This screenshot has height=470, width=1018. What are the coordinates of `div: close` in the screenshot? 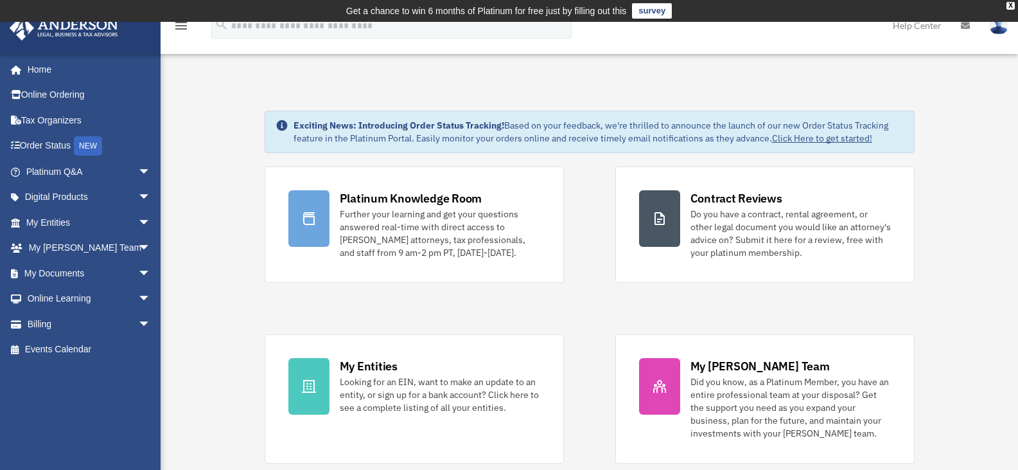 It's located at (1011, 6).